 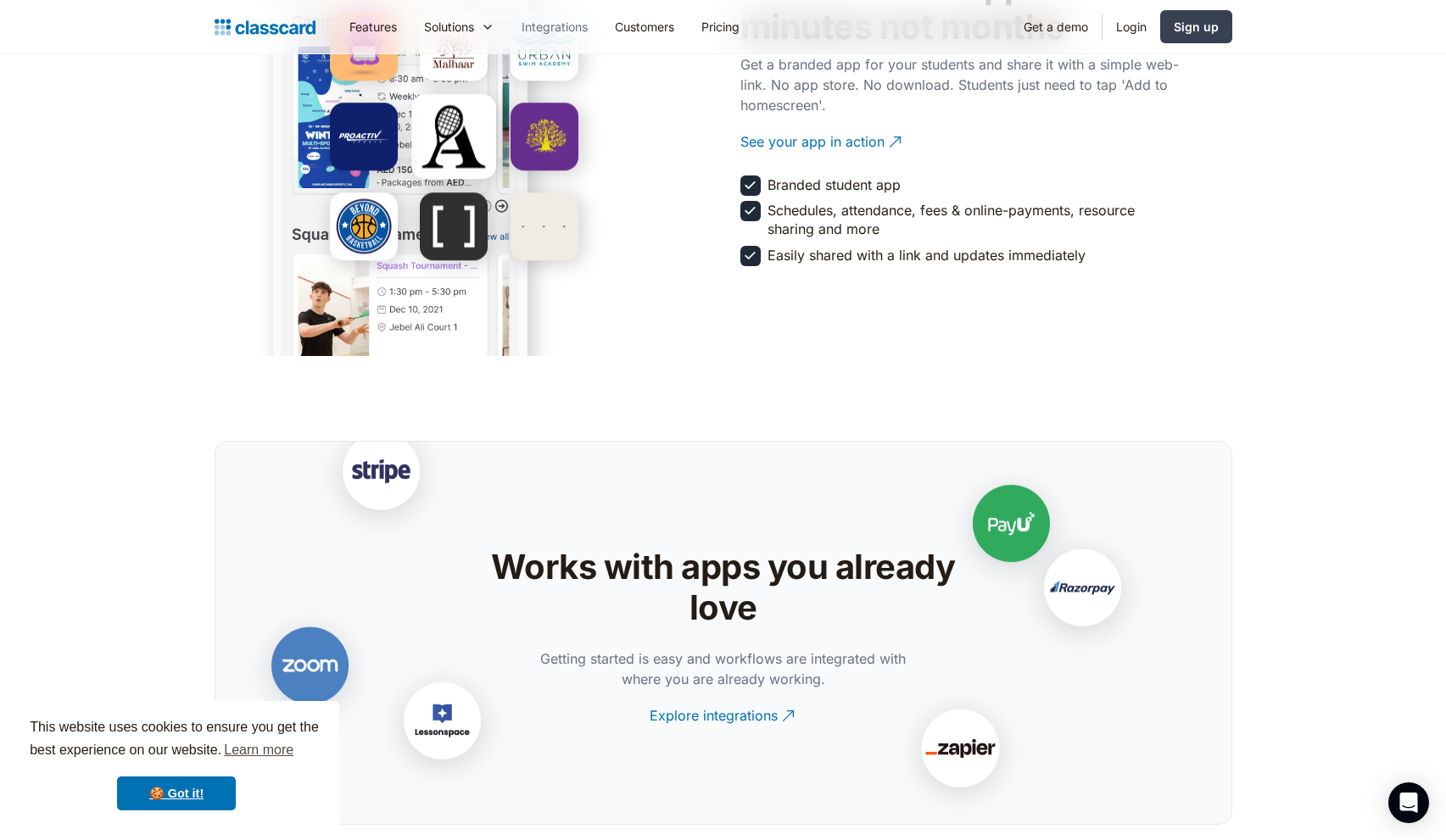 What do you see at coordinates (442, 725) in the screenshot?
I see `img: Lessonspace Logo` at bounding box center [442, 725].